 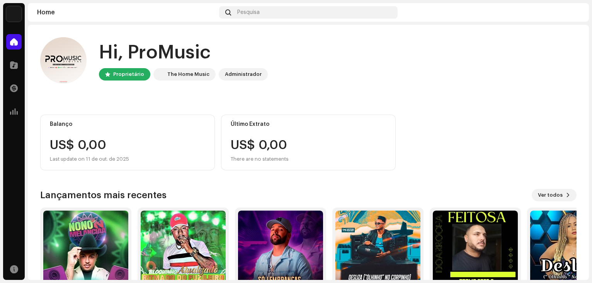 What do you see at coordinates (243, 74) in the screenshot?
I see `div: Administrador` at bounding box center [243, 74].